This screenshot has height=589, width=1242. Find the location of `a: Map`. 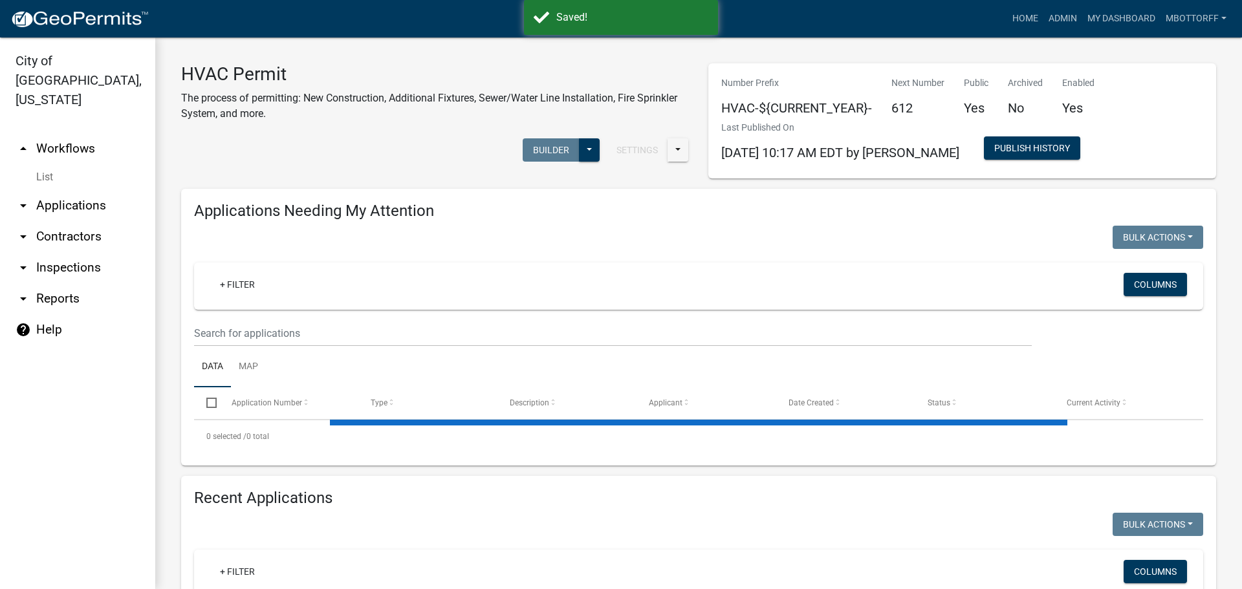

a: Map is located at coordinates (248, 367).